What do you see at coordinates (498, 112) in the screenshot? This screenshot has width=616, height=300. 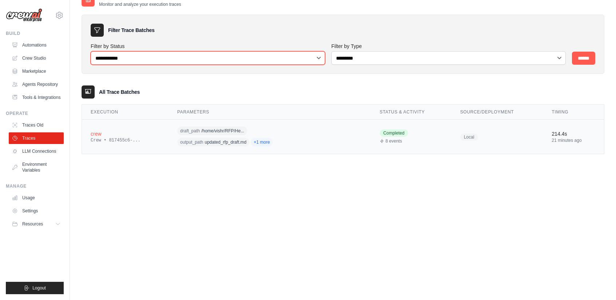 I see `th: Source/Deployment` at bounding box center [498, 112].